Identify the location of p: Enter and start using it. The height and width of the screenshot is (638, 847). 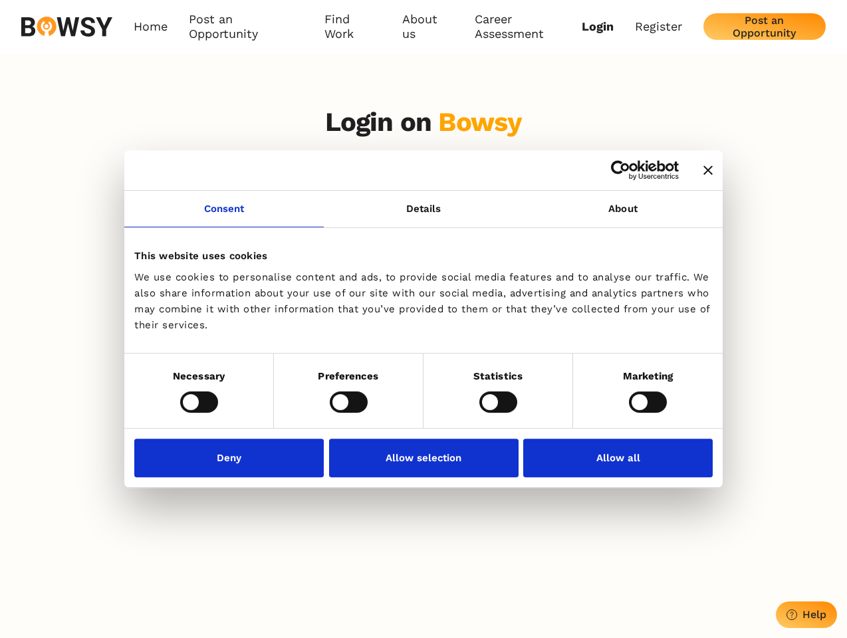
(423, 156).